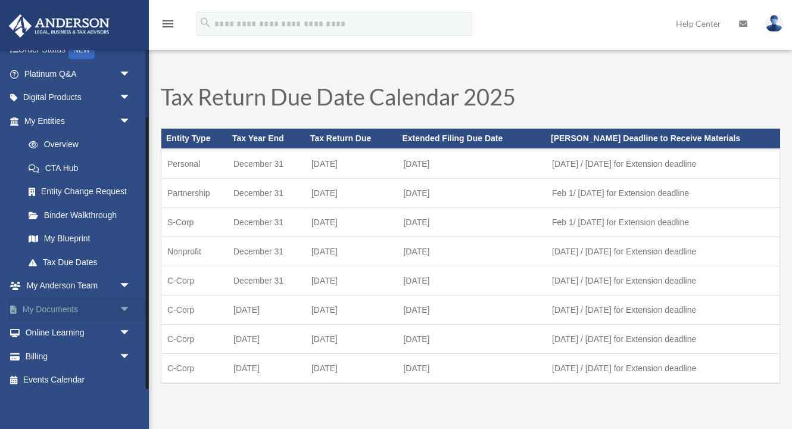 This screenshot has width=792, height=429. Describe the element at coordinates (79, 380) in the screenshot. I see `a: Events Calendar` at that location.